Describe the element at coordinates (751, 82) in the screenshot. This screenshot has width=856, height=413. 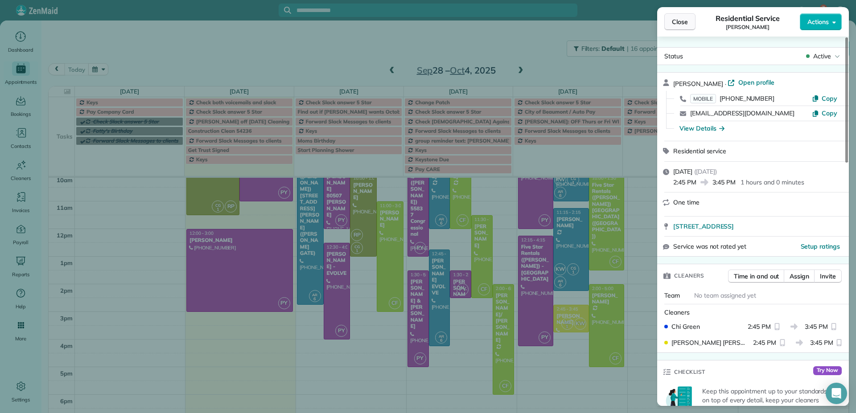
I see `a: Open profile` at that location.